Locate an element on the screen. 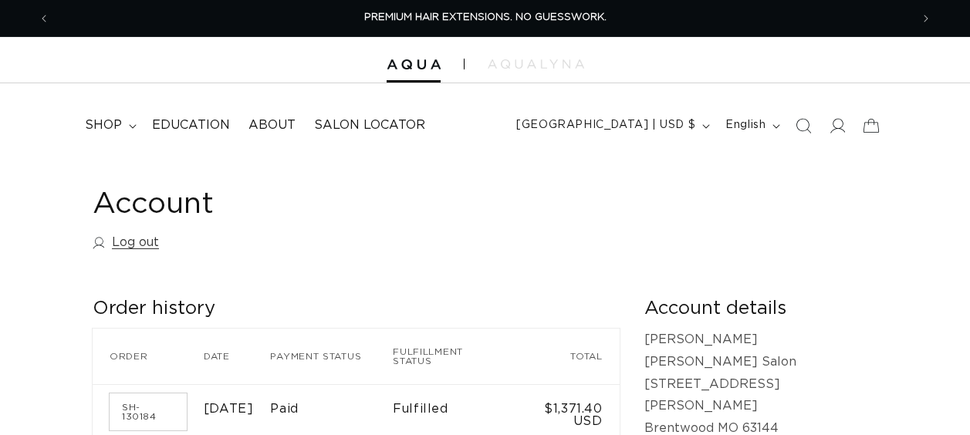  a: Education is located at coordinates (191, 125).